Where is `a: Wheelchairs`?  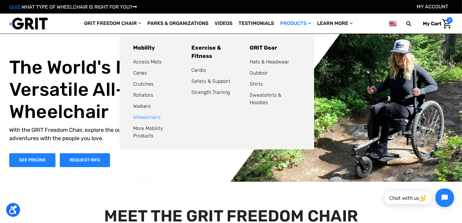
a: Wheelchairs is located at coordinates (147, 117).